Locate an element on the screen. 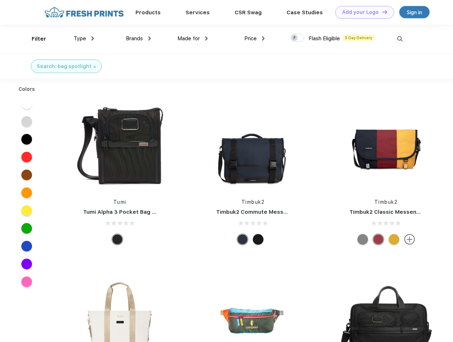  span: Made for is located at coordinates (189, 38).